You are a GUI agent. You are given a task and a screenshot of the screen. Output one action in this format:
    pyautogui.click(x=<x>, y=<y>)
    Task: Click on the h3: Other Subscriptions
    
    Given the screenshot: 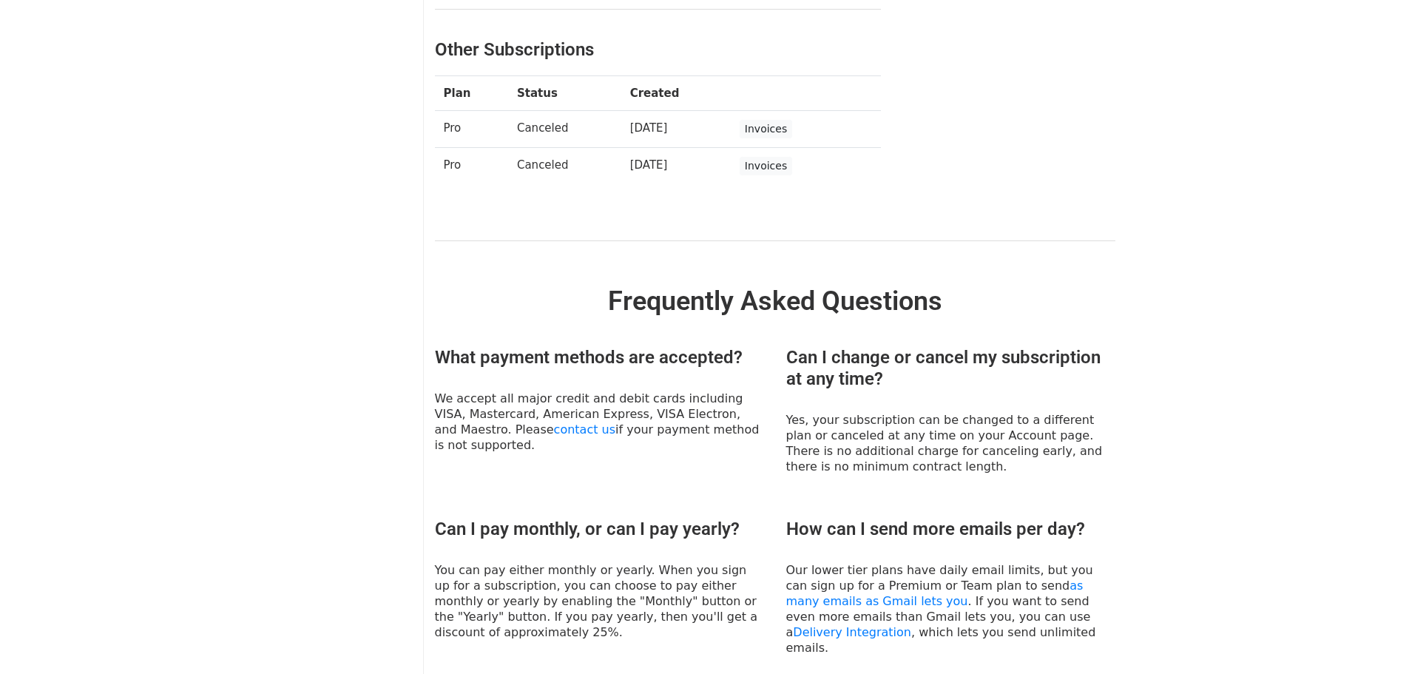 What is the action you would take?
    pyautogui.click(x=657, y=50)
    